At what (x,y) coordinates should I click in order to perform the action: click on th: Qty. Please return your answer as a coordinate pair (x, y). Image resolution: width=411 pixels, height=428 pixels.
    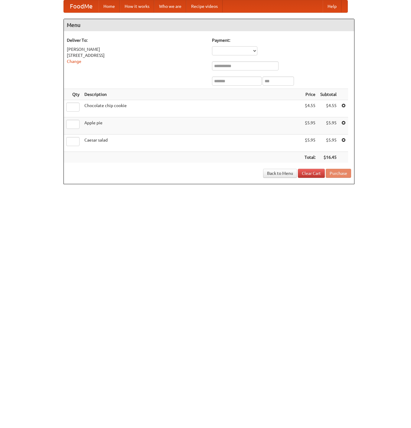
    Looking at the image, I should click on (73, 94).